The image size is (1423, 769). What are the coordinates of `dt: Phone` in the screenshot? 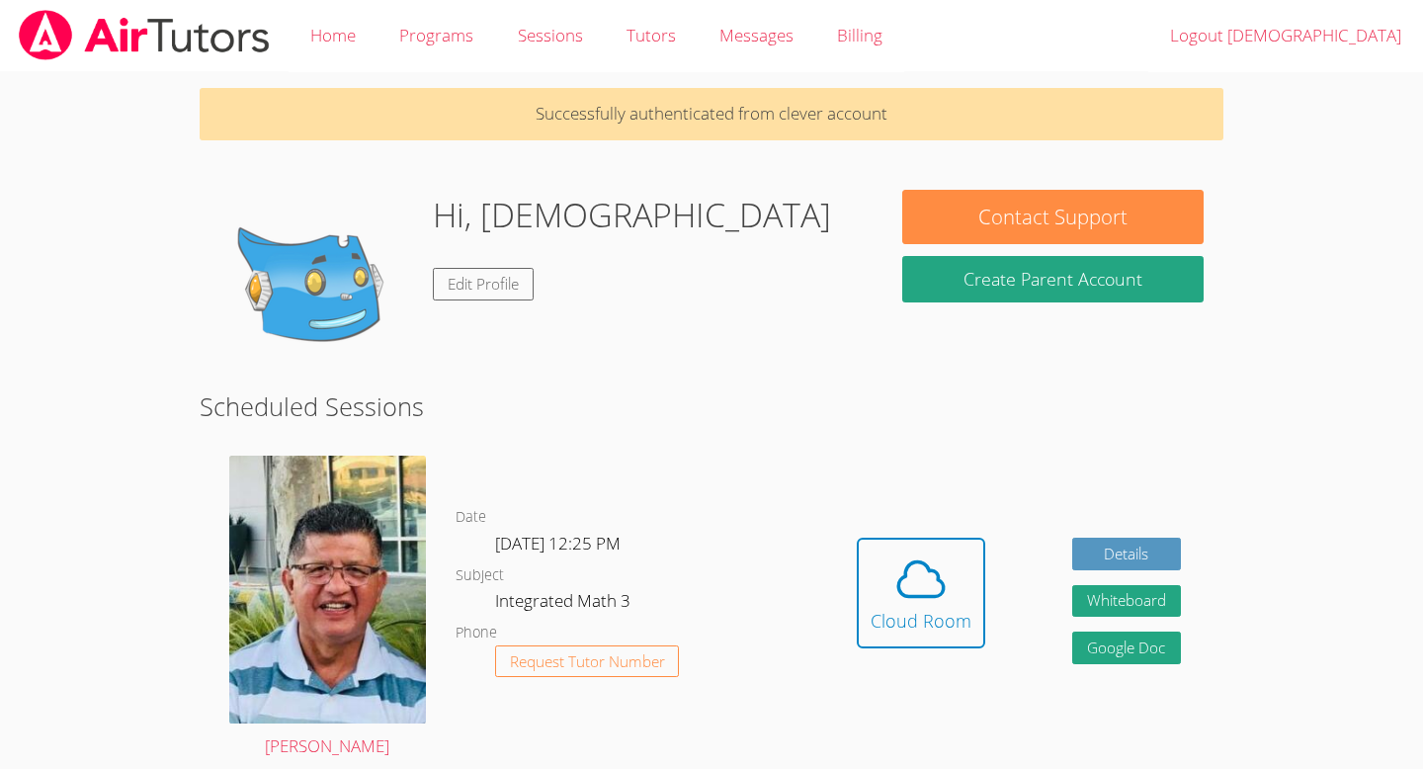 It's located at (476, 633).